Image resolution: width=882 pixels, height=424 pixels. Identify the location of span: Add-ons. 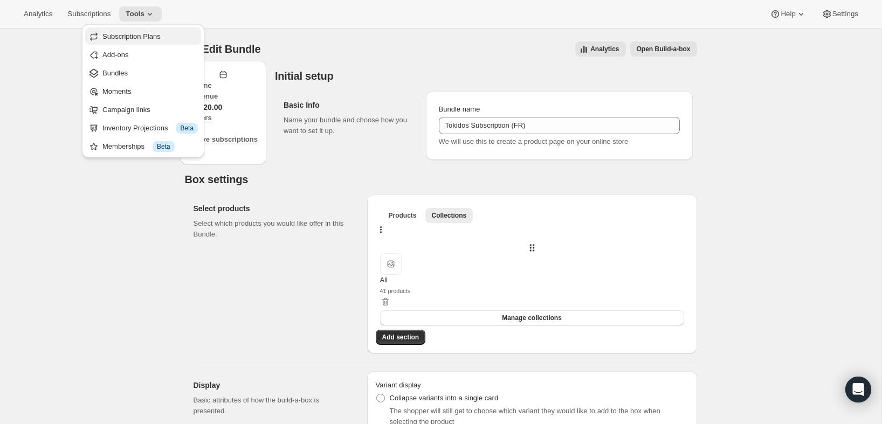
(115, 54).